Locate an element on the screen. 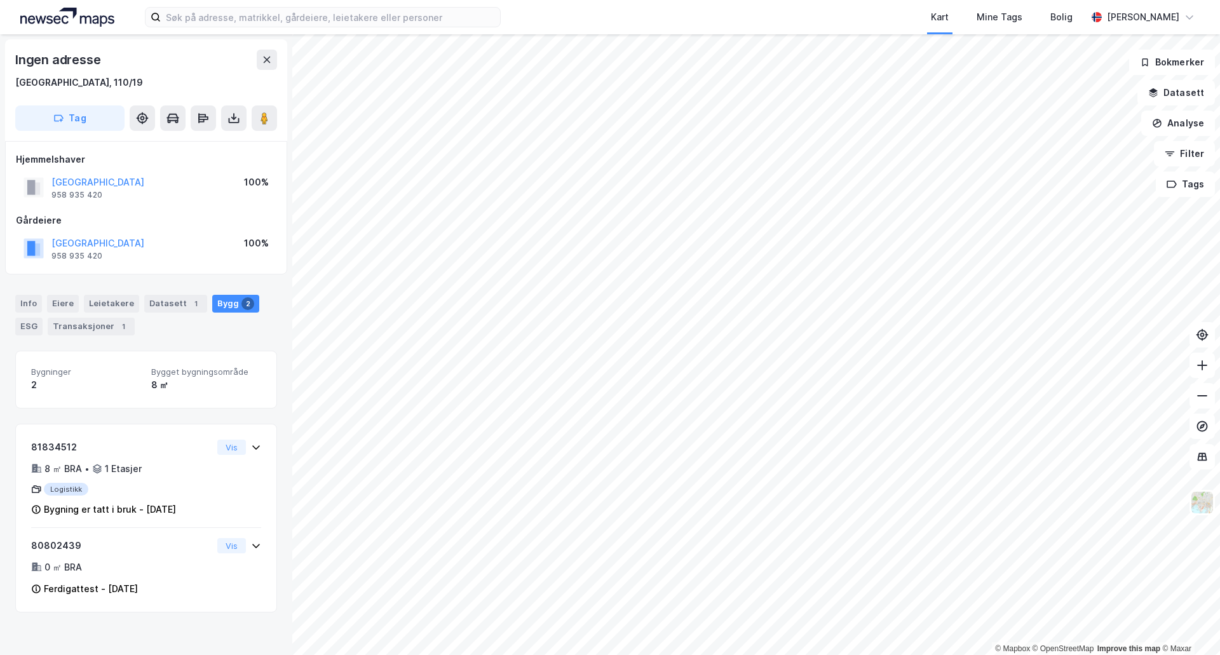 This screenshot has width=1220, height=655. a: Mapbox is located at coordinates (1012, 649).